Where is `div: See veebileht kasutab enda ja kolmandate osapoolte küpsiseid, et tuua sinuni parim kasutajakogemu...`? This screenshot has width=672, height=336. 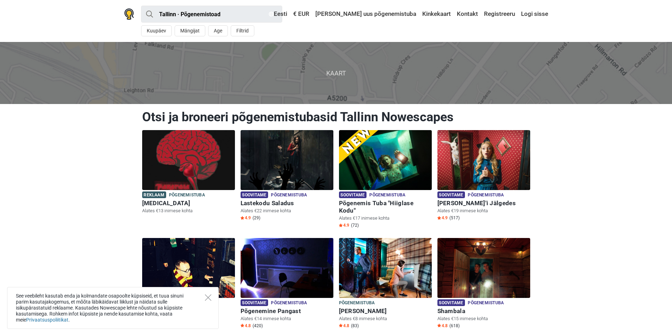 div: See veebileht kasutab enda ja kolmandate osapoolte küpsiseid, et tuua sinuni parim kasutajakogemu... is located at coordinates (113, 308).